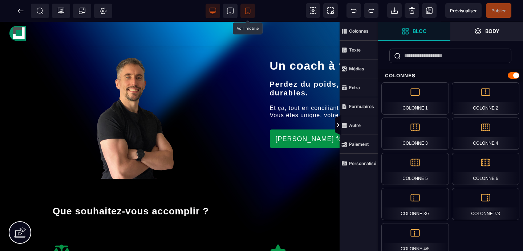 The height and width of the screenshot is (251, 523). Describe the element at coordinates (61, 11) in the screenshot. I see `span: Code de suivi` at that location.